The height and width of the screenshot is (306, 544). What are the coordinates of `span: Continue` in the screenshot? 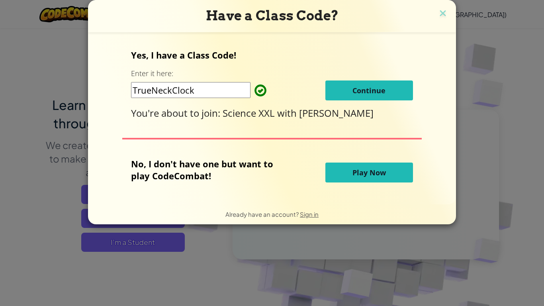 It's located at (369, 90).